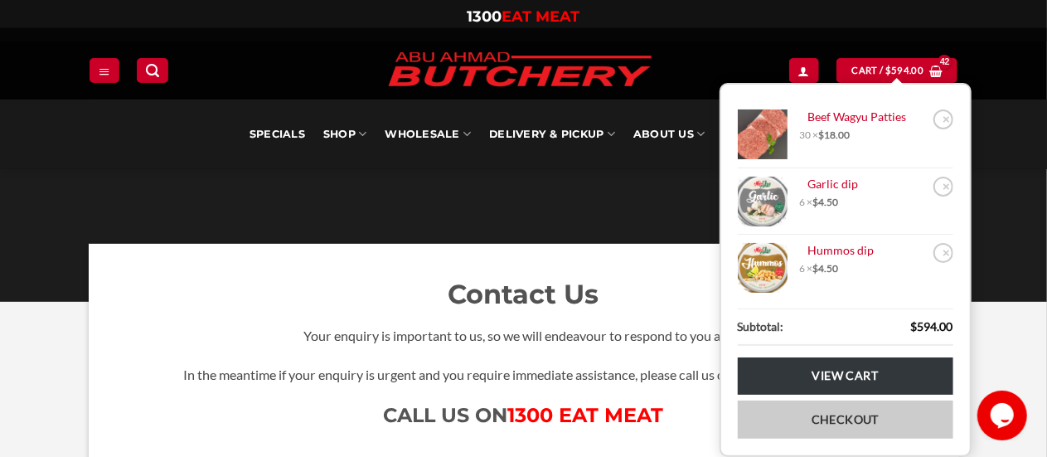 The width and height of the screenshot is (1047, 457). I want to click on a: Remove Hummos dip from cart, so click(943, 253).